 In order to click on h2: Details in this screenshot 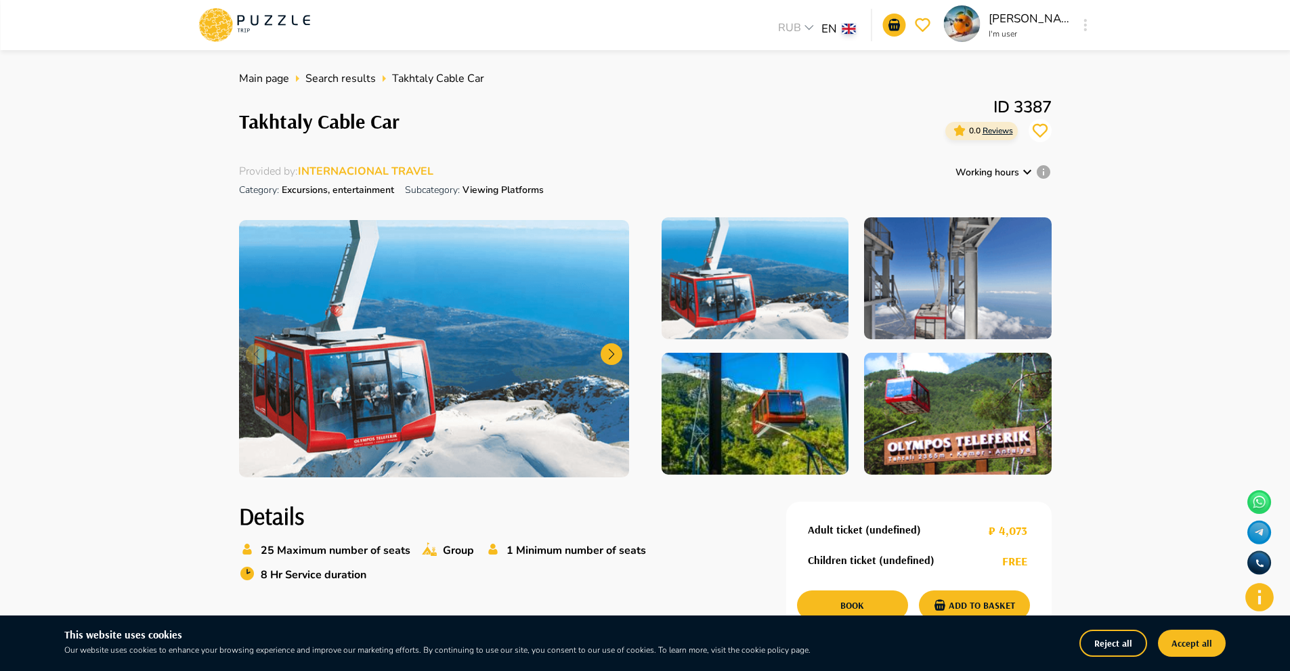, I will do `click(503, 516)`.